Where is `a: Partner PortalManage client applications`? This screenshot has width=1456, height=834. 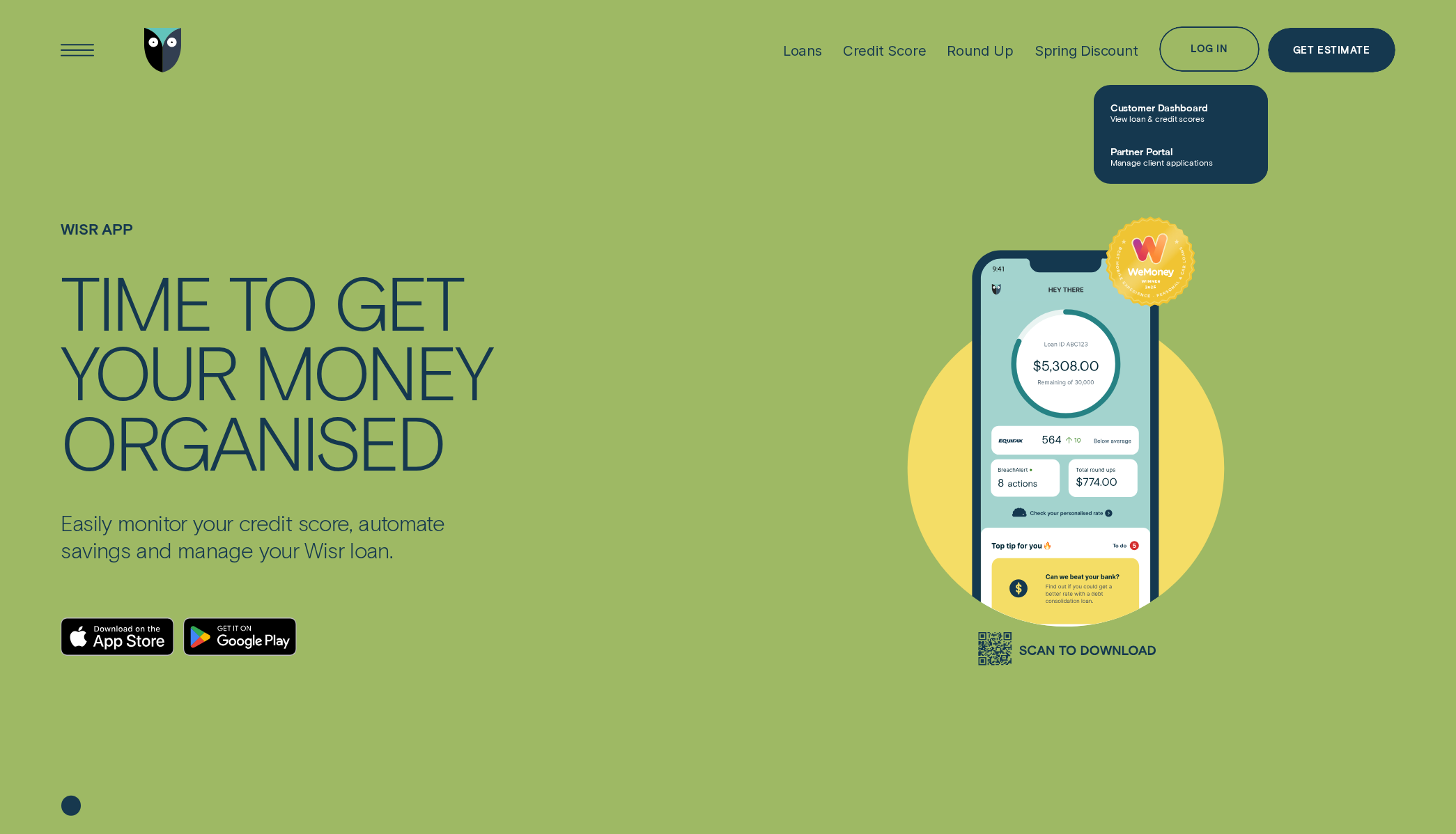 a: Partner PortalManage client applications is located at coordinates (1181, 156).